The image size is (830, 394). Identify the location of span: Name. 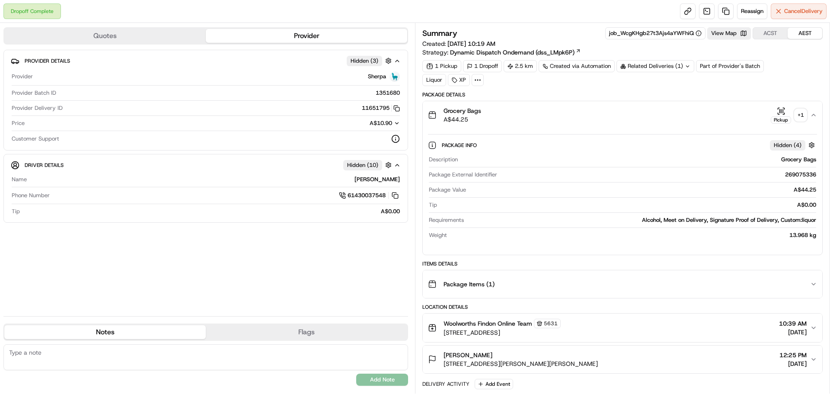
(19, 179).